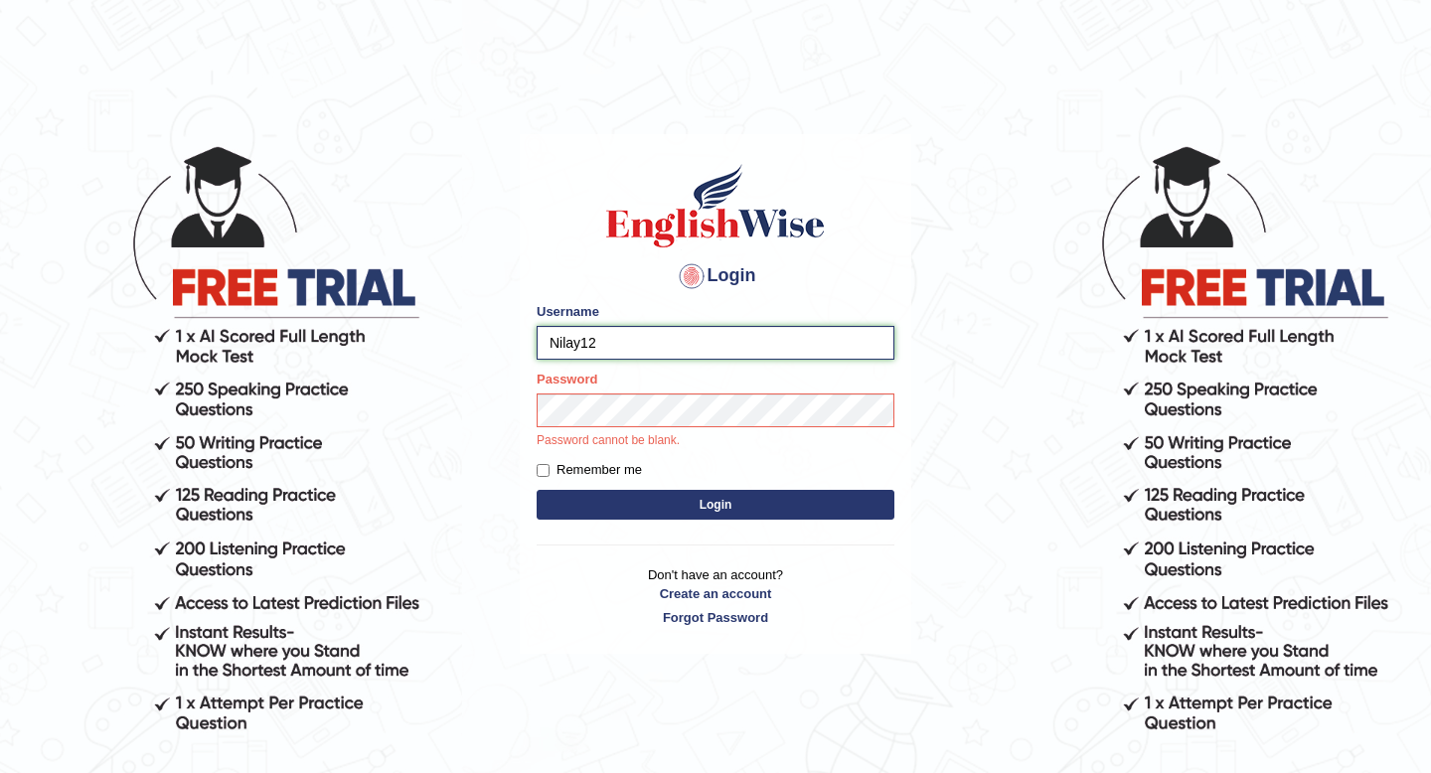  Describe the element at coordinates (715, 441) in the screenshot. I see `p: Password cannot be blank.` at that location.